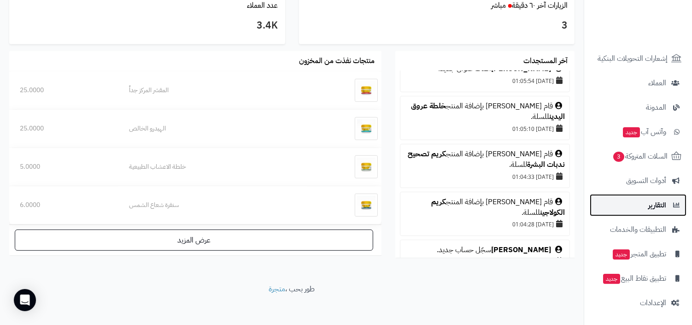 The image size is (692, 325). Describe the element at coordinates (366, 205) in the screenshot. I see `img: سنفرة شعاع الشمس` at that location.